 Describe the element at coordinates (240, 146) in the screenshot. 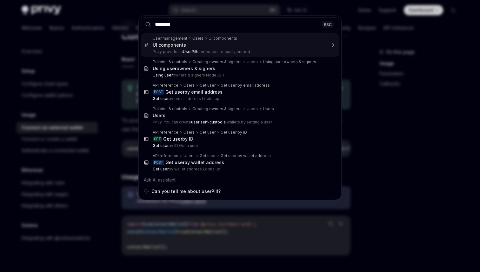

I see `p: by ID Get a user` at that location.